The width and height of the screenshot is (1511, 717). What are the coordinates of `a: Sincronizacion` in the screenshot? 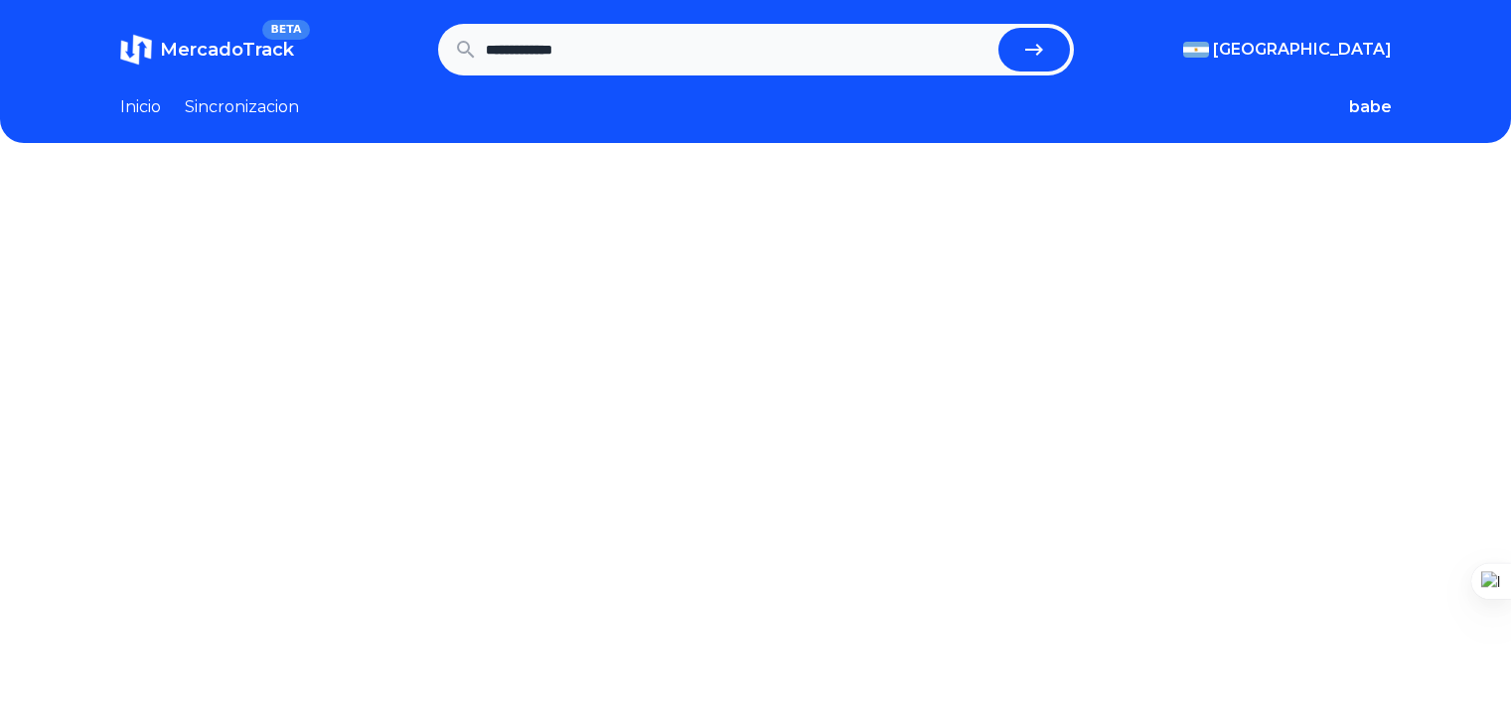 It's located at (241, 107).